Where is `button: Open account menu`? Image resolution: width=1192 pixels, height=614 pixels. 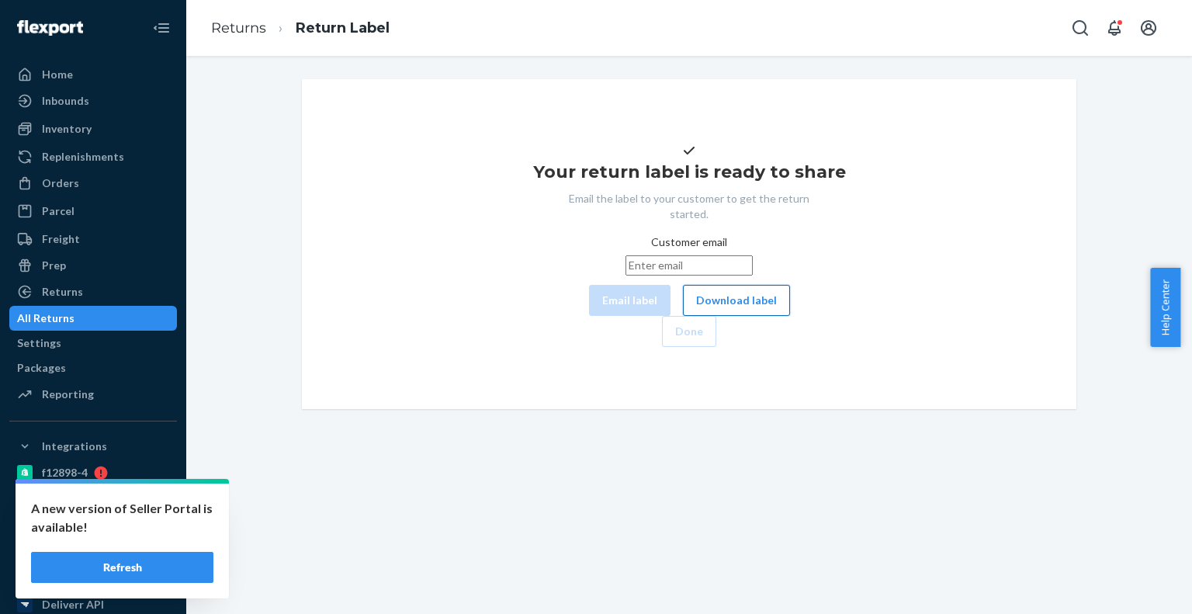 button: Open account menu is located at coordinates (1149, 28).